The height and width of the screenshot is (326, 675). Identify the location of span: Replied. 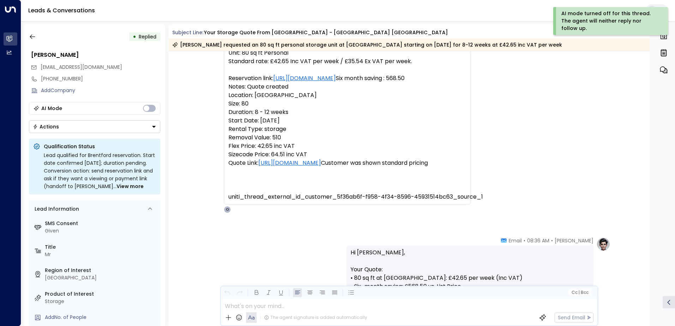
(147, 37).